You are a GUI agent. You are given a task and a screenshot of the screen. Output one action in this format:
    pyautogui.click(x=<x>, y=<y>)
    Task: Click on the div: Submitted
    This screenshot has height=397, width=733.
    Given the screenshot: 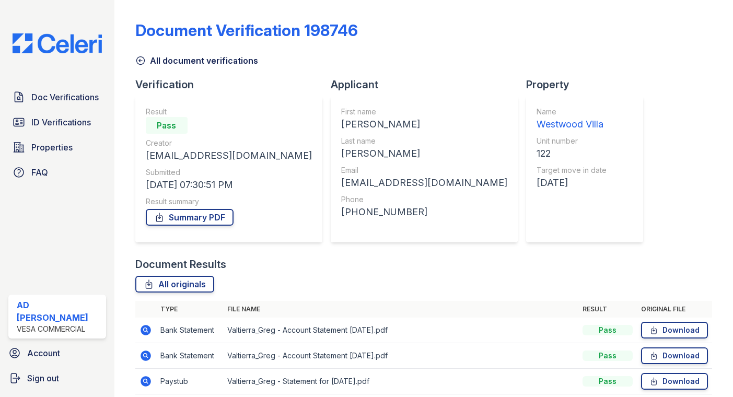 What is the action you would take?
    pyautogui.click(x=229, y=172)
    